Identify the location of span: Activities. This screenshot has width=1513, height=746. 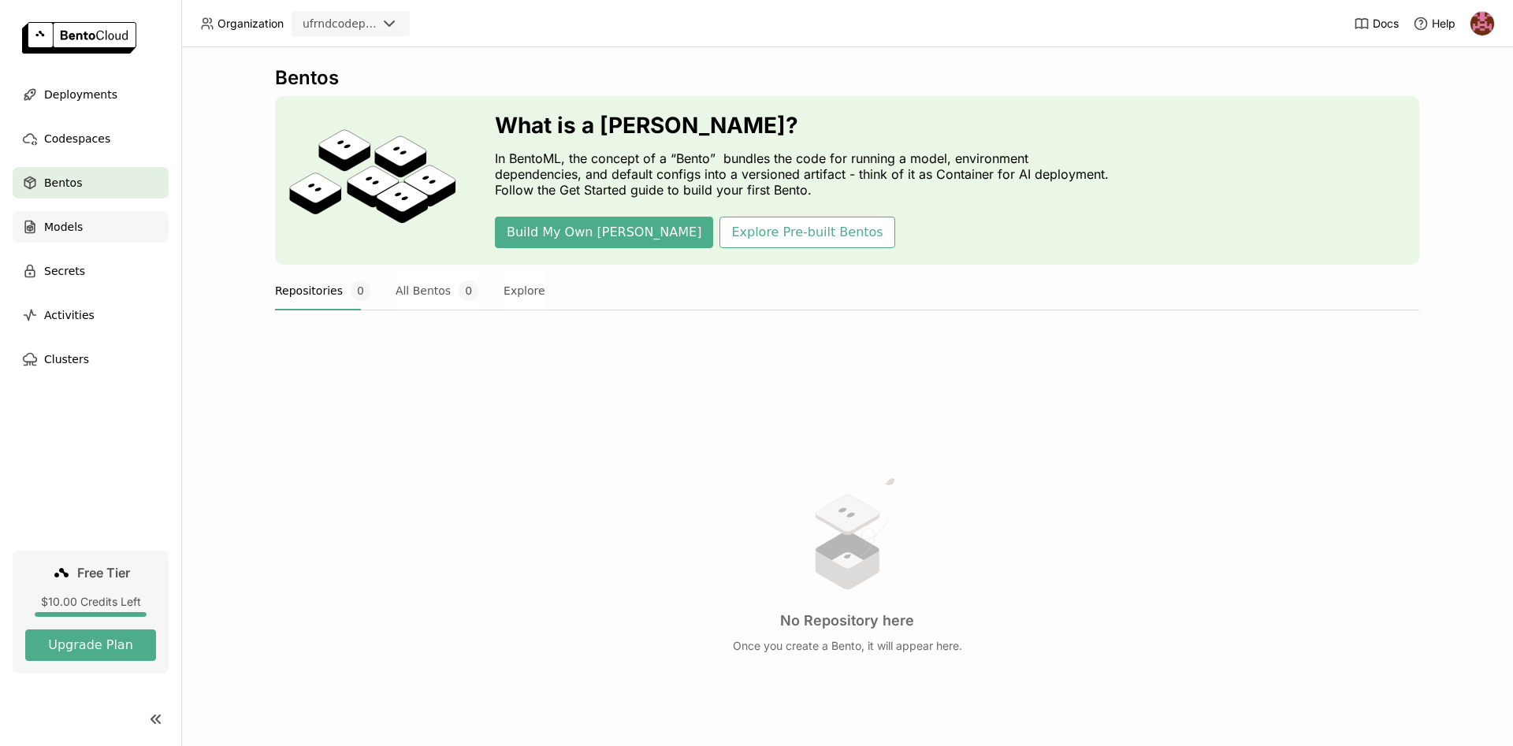
(69, 315).